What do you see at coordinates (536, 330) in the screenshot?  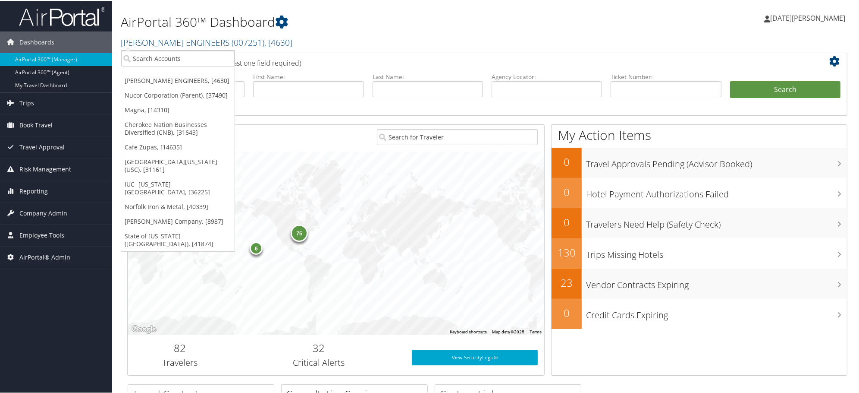 I see `a: Terms (opens in new tab)` at bounding box center [536, 330].